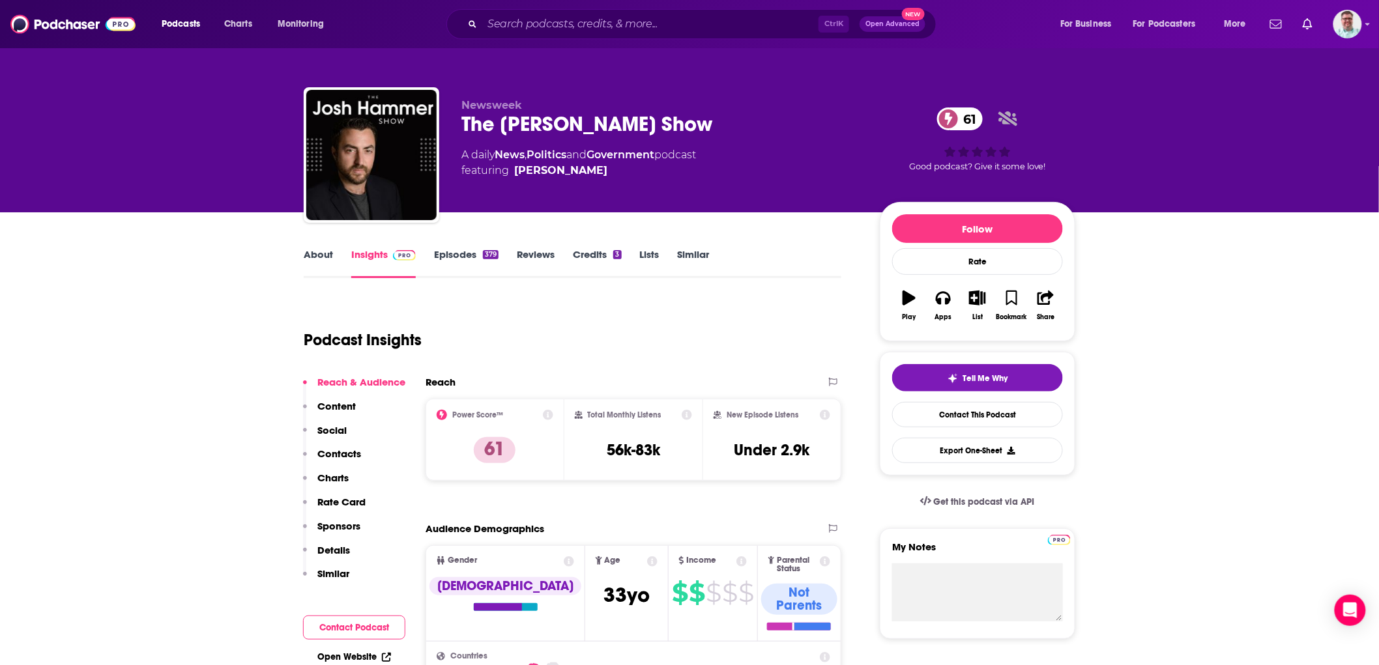 The width and height of the screenshot is (1379, 665). I want to click on button: tell me why sparkleTell Me Why, so click(977, 378).